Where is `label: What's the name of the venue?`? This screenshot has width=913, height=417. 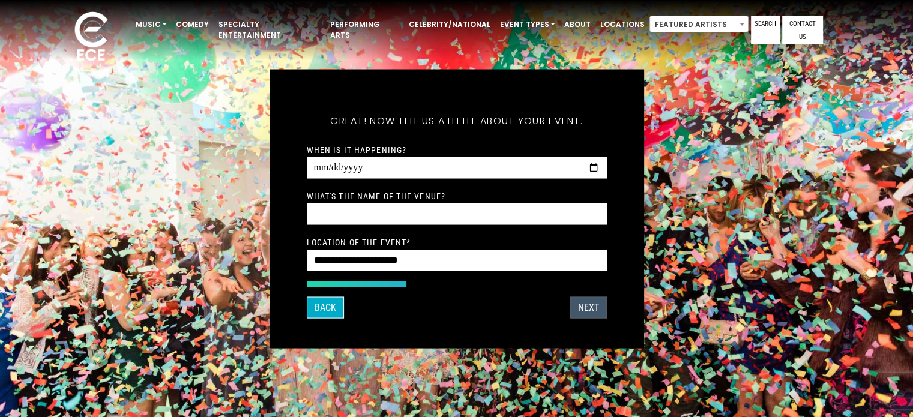
label: What's the name of the venue? is located at coordinates (376, 196).